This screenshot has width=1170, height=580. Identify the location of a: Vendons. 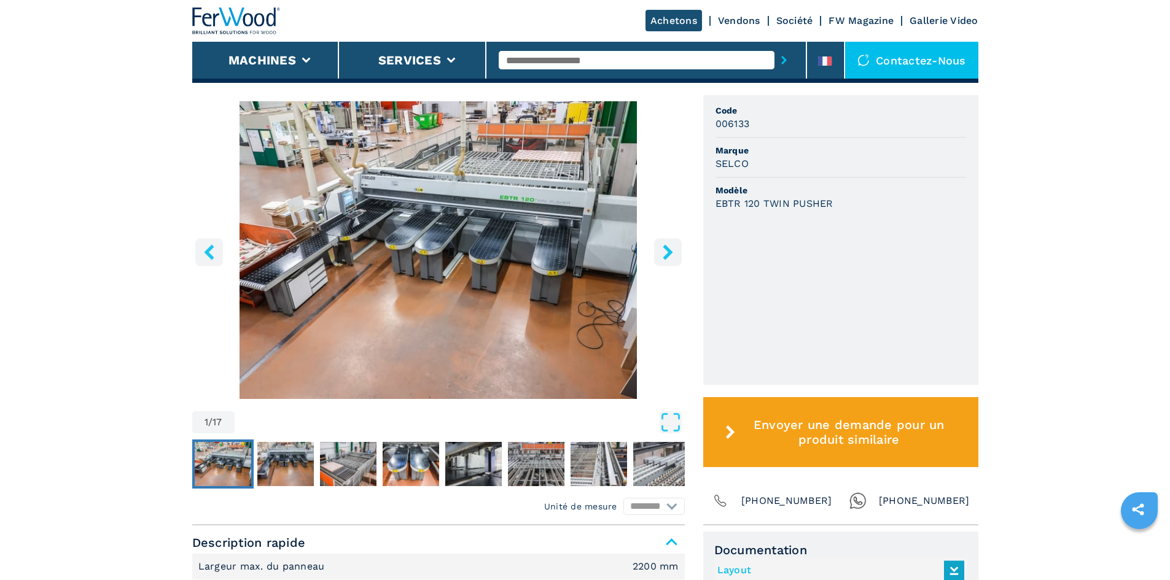
(739, 20).